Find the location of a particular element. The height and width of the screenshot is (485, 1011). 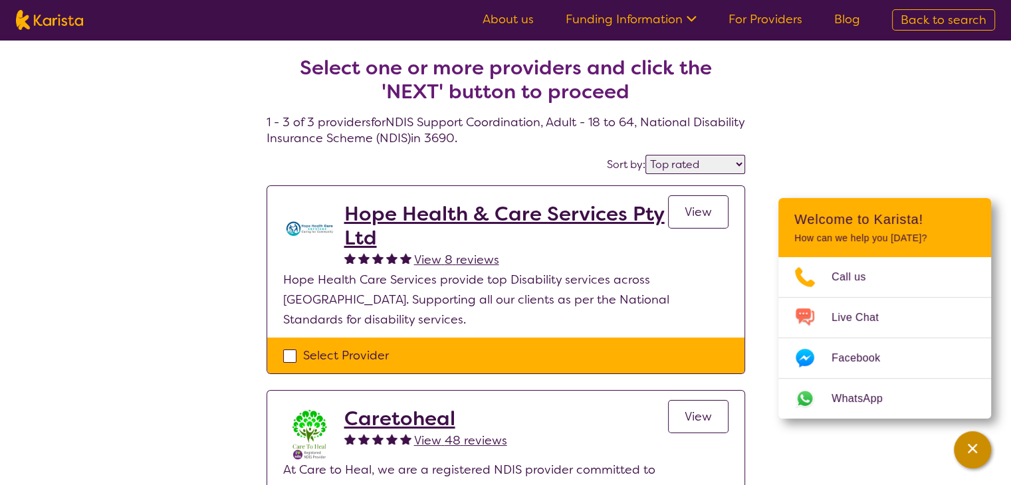

h2: Select one or more providers and click the 'NEXT' button to proceed is located at coordinates (506, 80).